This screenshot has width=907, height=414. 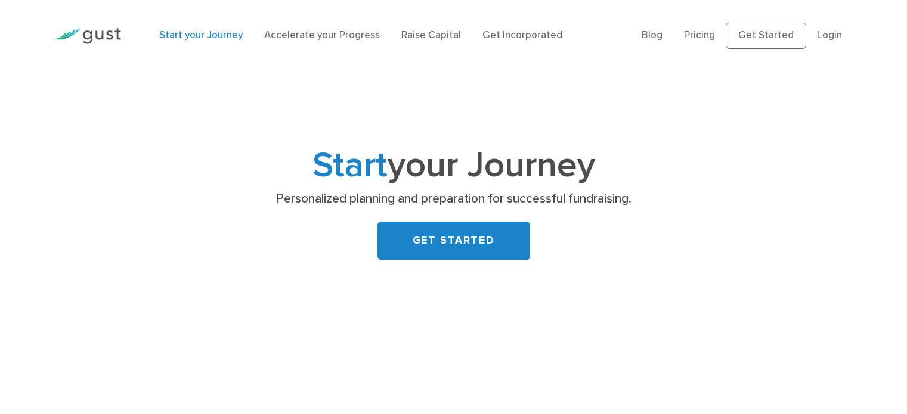 I want to click on img: Gust Logo, so click(x=88, y=36).